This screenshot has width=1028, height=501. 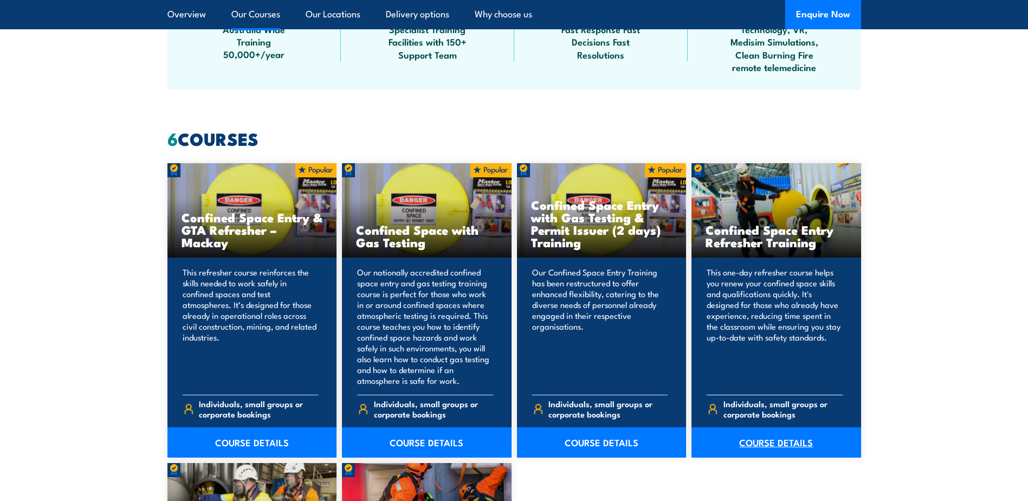 I want to click on h2: COURSES, so click(x=514, y=138).